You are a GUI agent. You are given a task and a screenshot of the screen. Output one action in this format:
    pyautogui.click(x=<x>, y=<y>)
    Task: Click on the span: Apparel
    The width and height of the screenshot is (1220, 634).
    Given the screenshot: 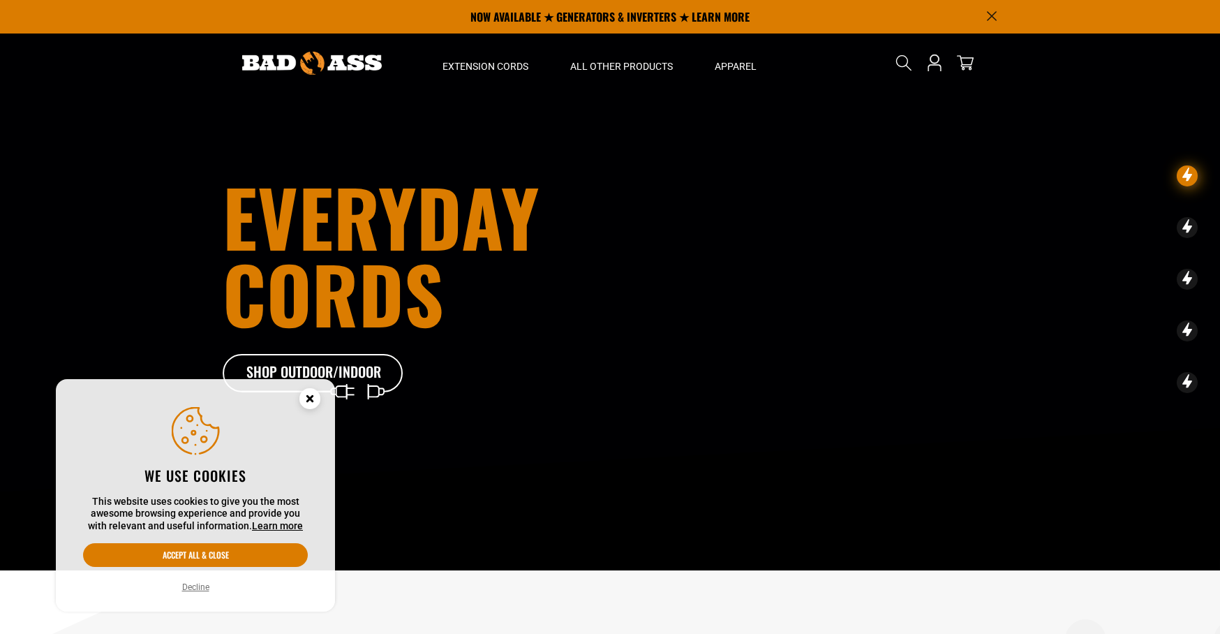 What is the action you would take?
    pyautogui.click(x=735, y=66)
    